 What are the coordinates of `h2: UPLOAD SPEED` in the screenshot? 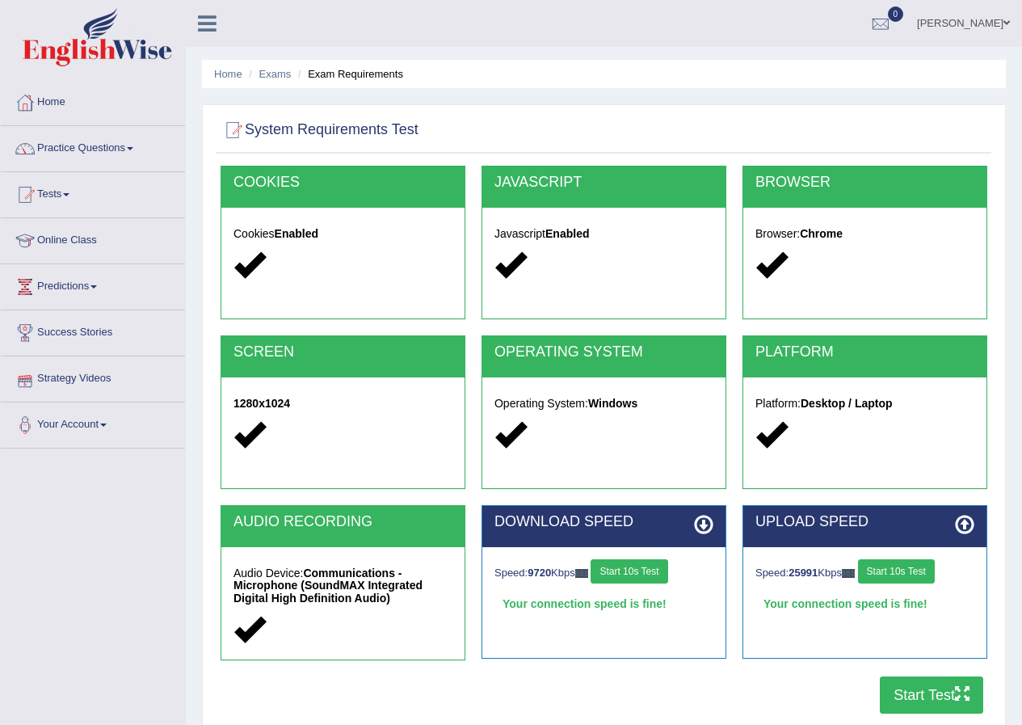 It's located at (865, 522).